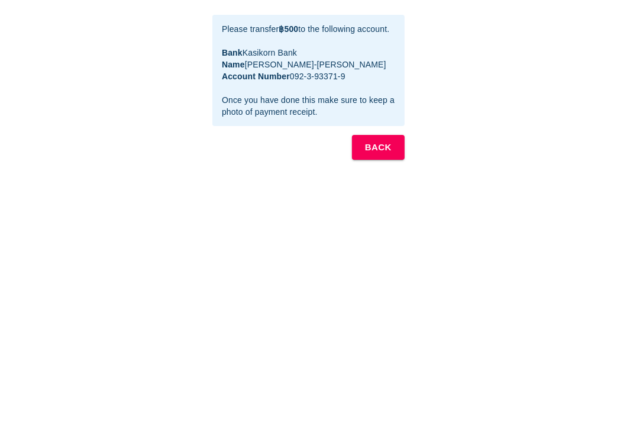 Image resolution: width=617 pixels, height=445 pixels. What do you see at coordinates (288, 29) in the screenshot?
I see `b: ฿500` at bounding box center [288, 29].